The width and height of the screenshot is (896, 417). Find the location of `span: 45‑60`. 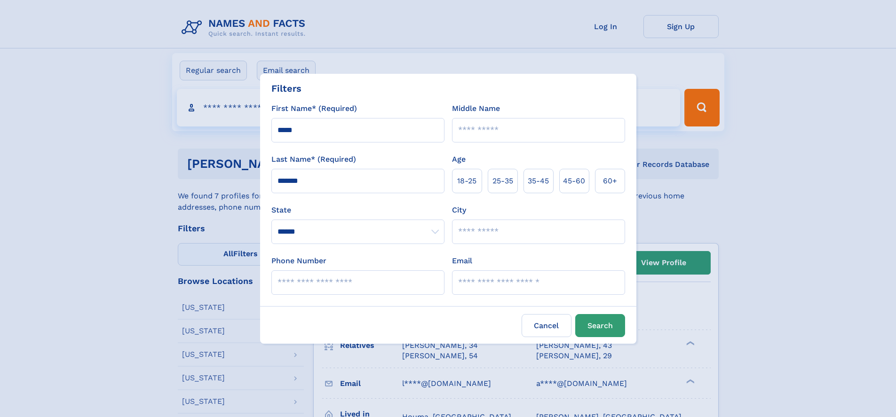

span: 45‑60 is located at coordinates (574, 181).